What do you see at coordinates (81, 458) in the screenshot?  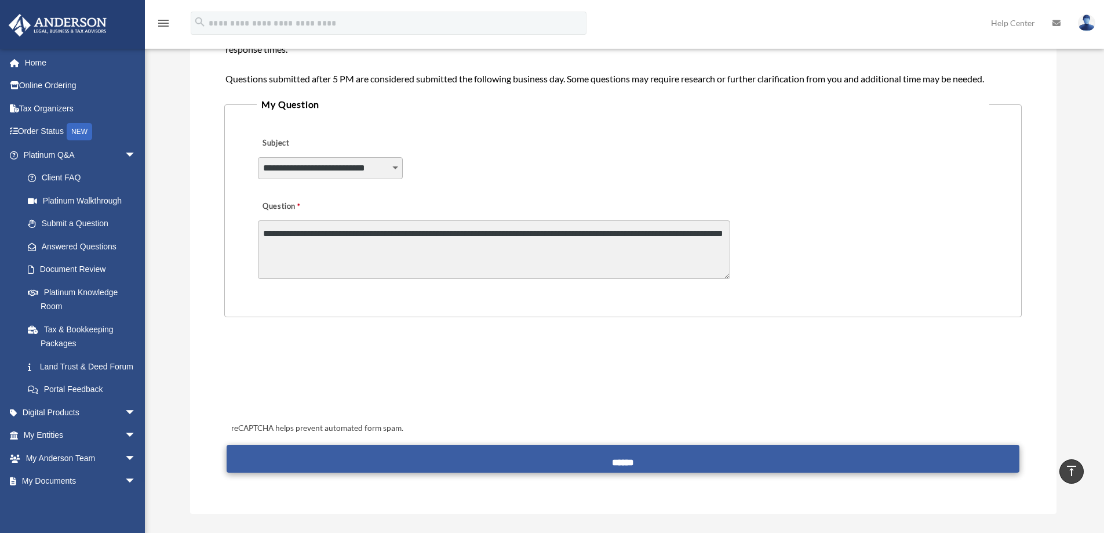 I see `a: My Anderson Teamarrow_drop_down` at bounding box center [81, 458].